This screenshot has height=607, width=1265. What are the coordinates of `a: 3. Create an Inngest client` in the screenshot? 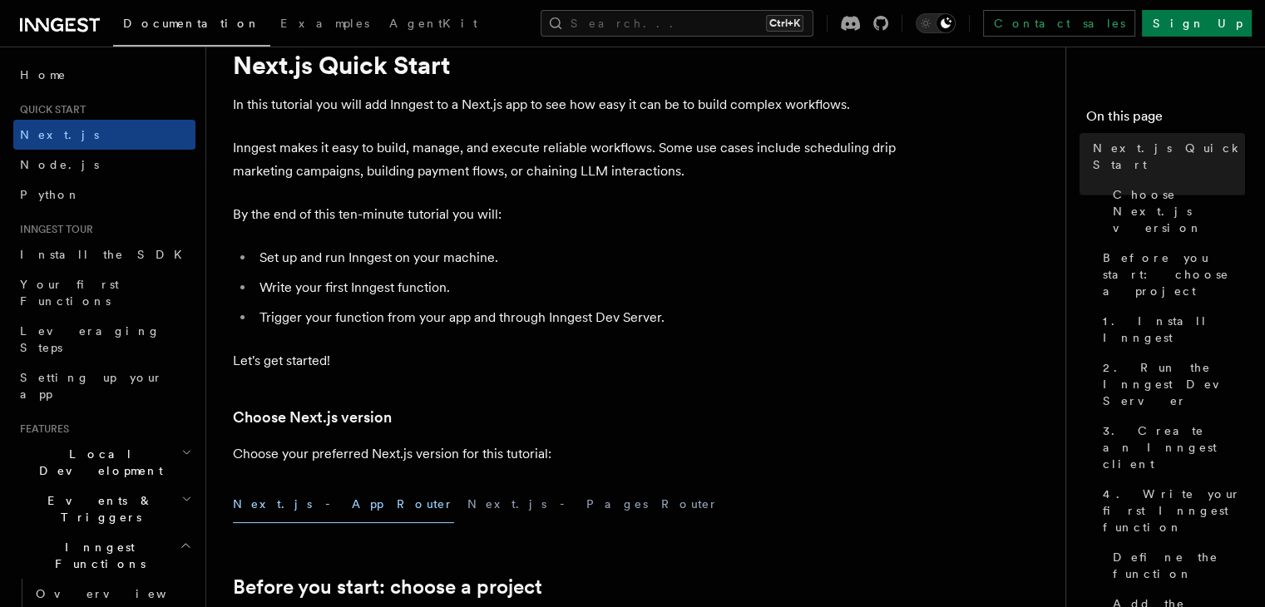 It's located at (1170, 447).